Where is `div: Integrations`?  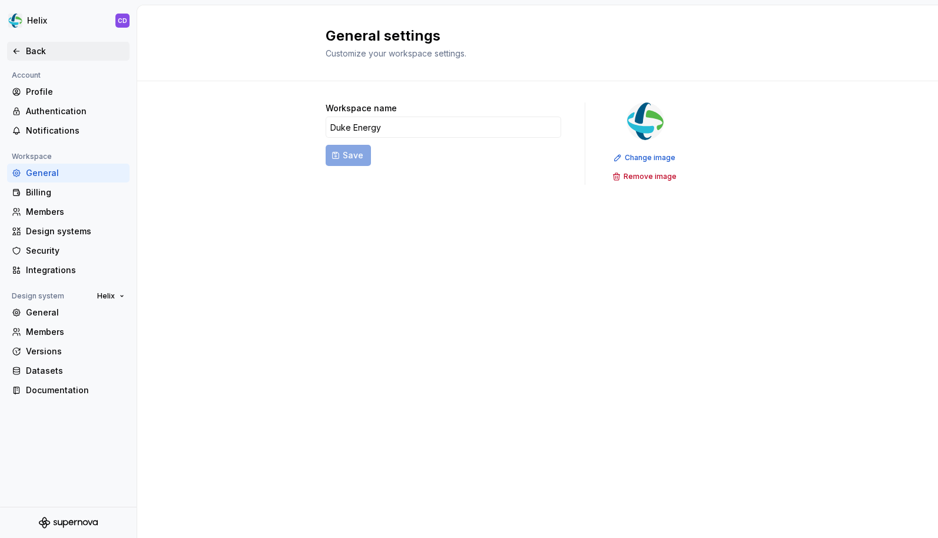 div: Integrations is located at coordinates (75, 270).